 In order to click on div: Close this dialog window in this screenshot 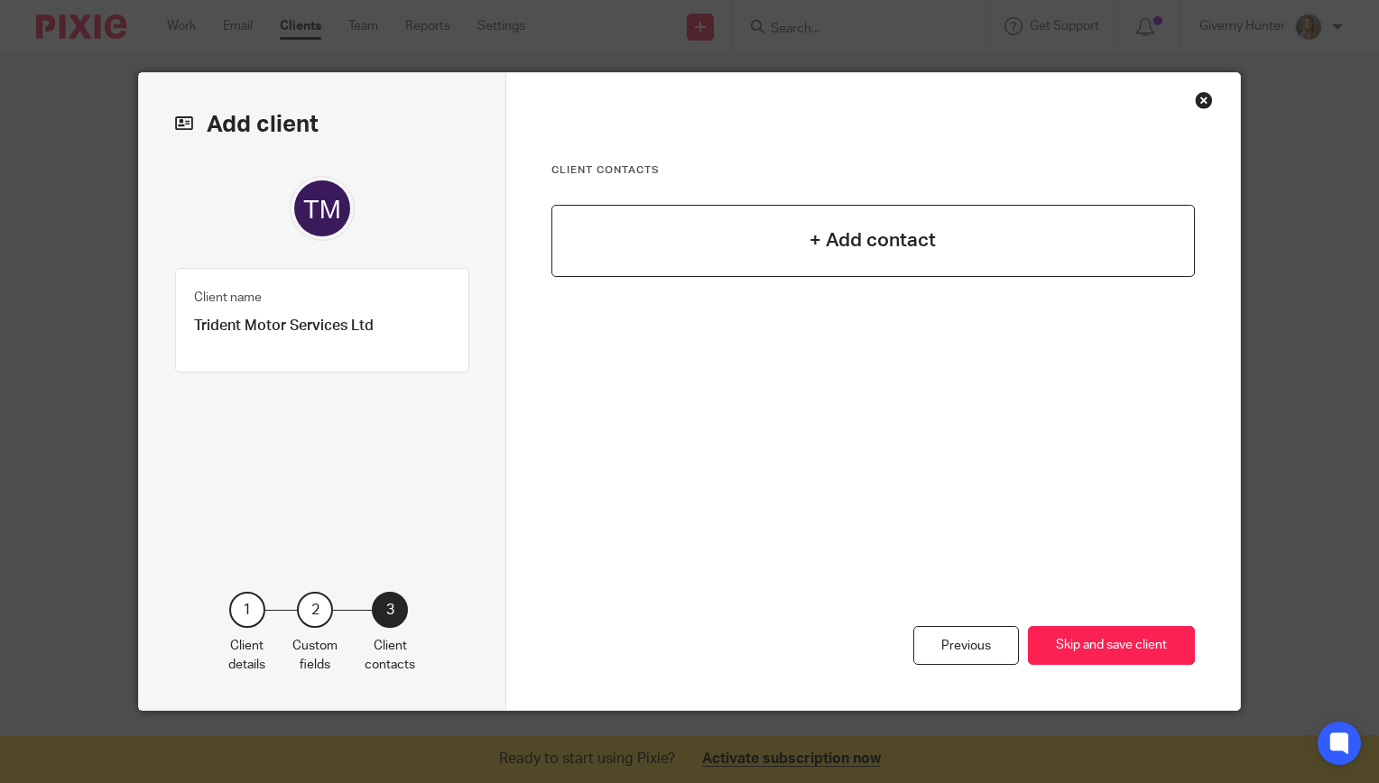, I will do `click(1204, 100)`.